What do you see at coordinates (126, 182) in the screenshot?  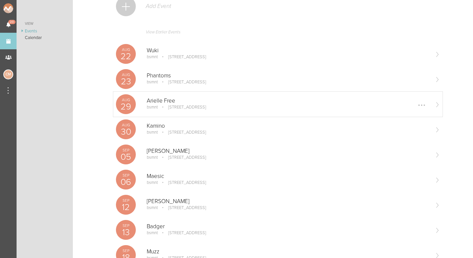 I see `p: 06` at bounding box center [126, 182].